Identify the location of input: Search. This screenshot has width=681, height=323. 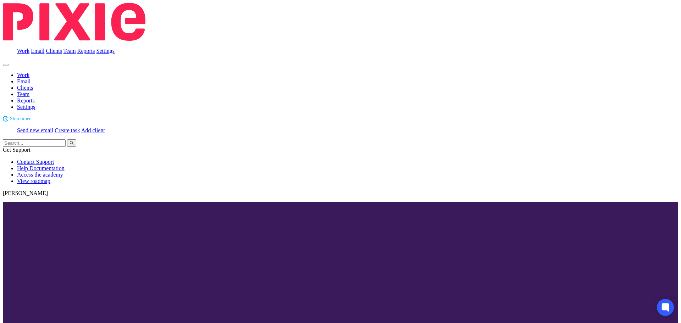
(34, 143).